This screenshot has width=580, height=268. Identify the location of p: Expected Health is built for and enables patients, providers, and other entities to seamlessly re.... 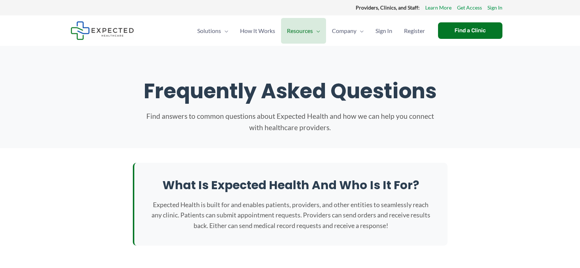
(291, 215).